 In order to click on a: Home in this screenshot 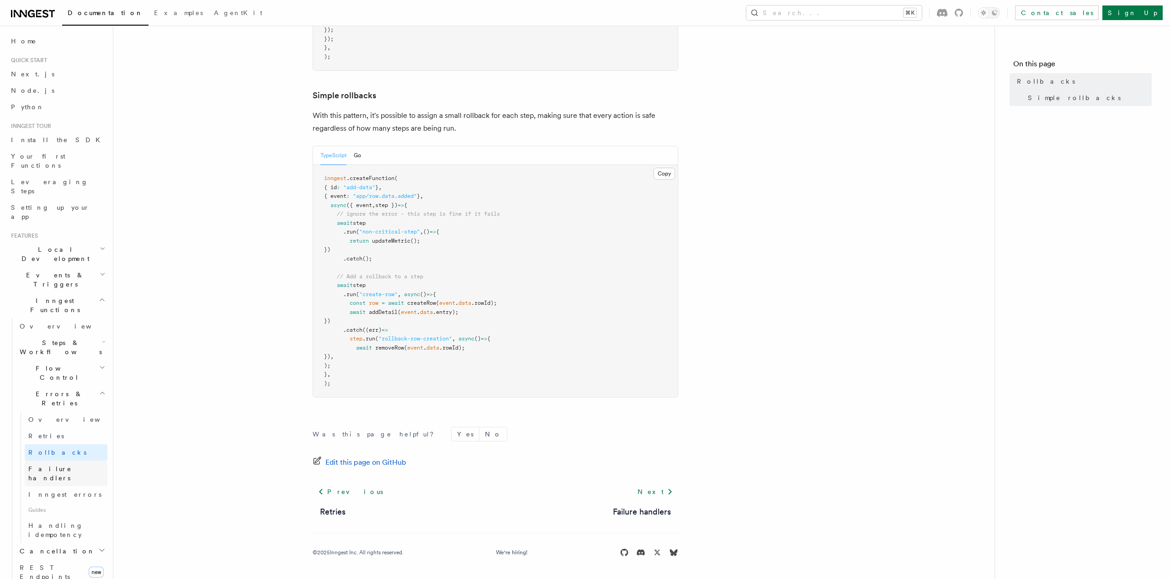, I will do `click(57, 41)`.